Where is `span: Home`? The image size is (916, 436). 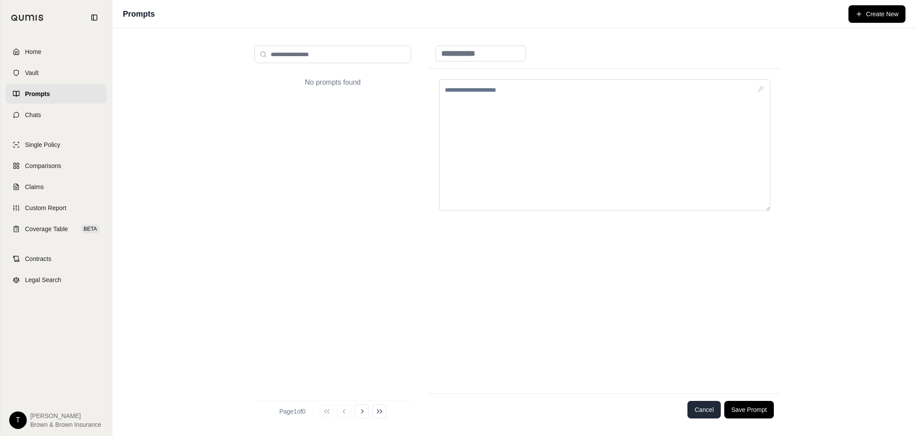 span: Home is located at coordinates (33, 52).